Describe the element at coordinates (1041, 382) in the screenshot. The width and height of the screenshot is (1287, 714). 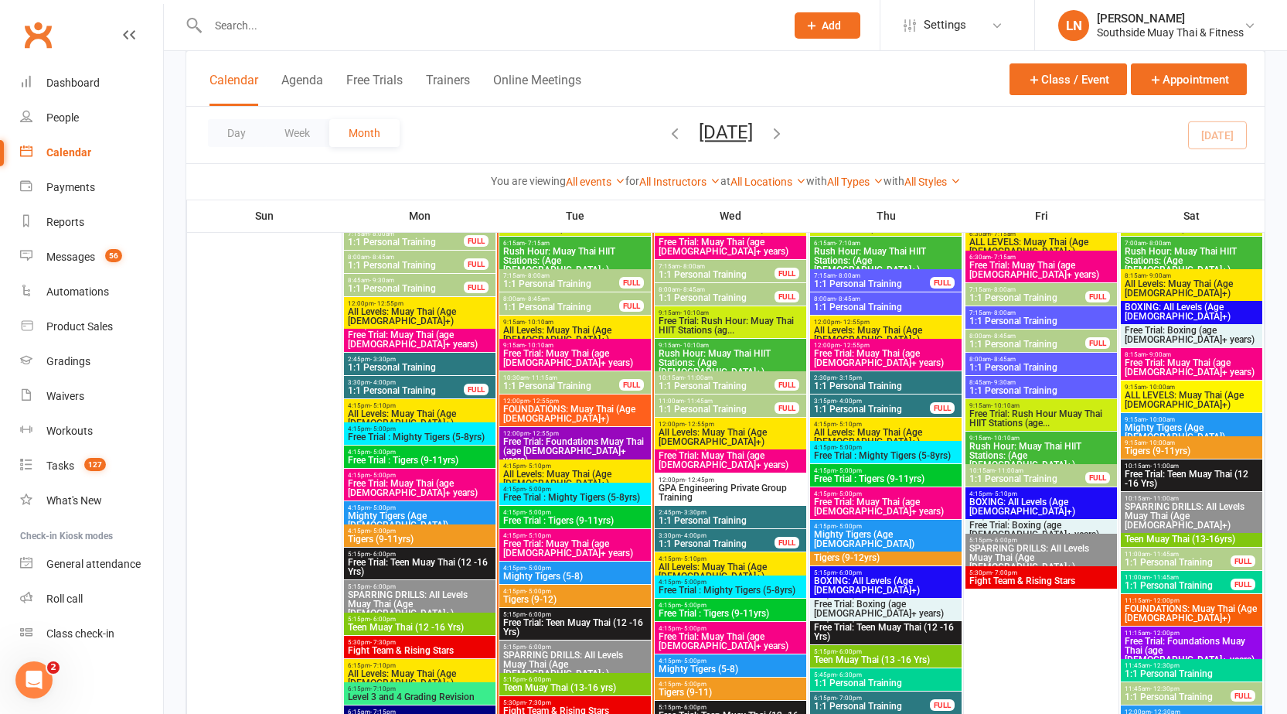
I see `span: 8:45am` at that location.